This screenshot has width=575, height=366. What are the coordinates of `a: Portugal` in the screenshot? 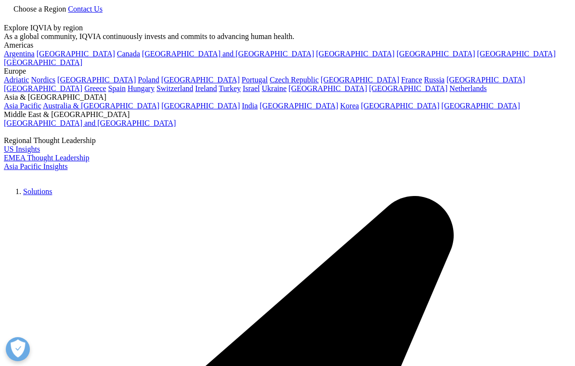 It's located at (255, 80).